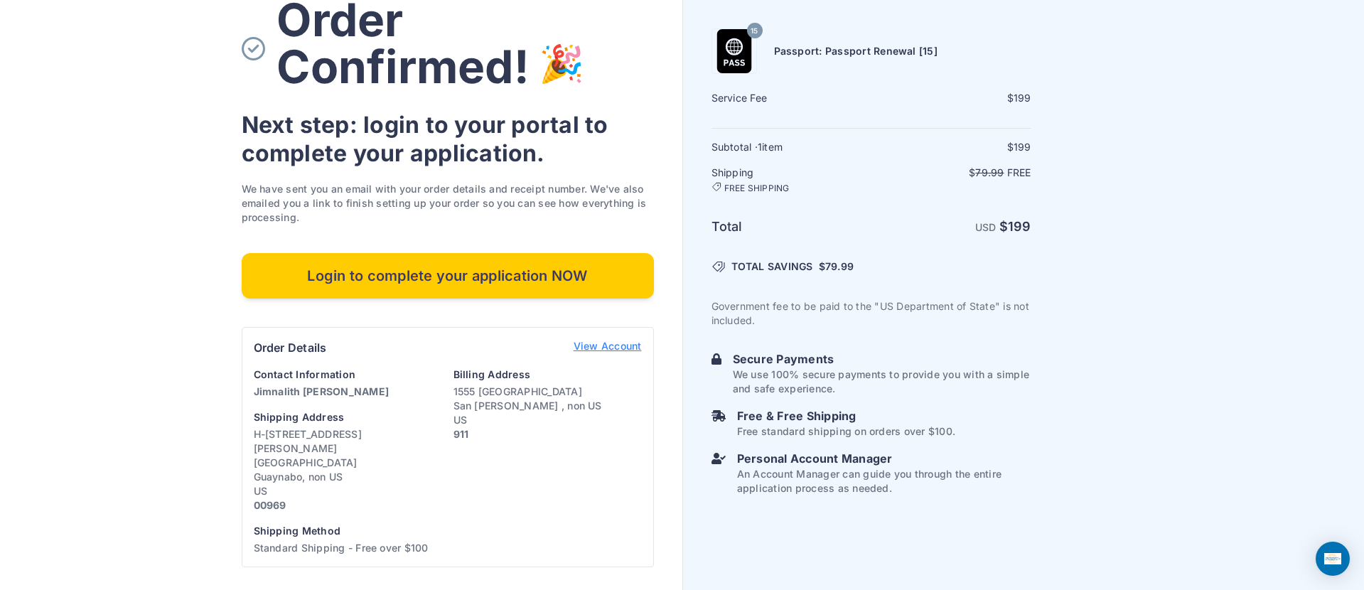 The image size is (1364, 590). Describe the element at coordinates (348, 548) in the screenshot. I see `p: Standard Shipping - Free over $100` at that location.